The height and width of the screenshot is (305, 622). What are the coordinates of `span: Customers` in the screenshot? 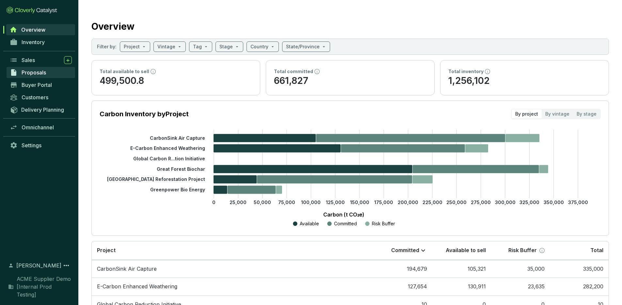 It's located at (35, 97).